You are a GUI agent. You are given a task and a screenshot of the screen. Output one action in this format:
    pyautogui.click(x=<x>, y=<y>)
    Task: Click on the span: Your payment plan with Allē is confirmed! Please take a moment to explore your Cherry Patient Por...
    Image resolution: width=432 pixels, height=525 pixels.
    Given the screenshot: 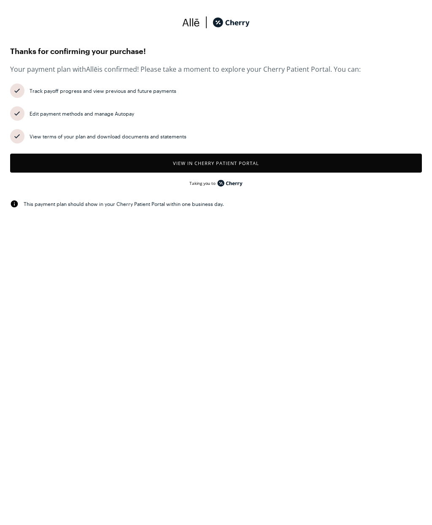 What is the action you would take?
    pyautogui.click(x=216, y=69)
    